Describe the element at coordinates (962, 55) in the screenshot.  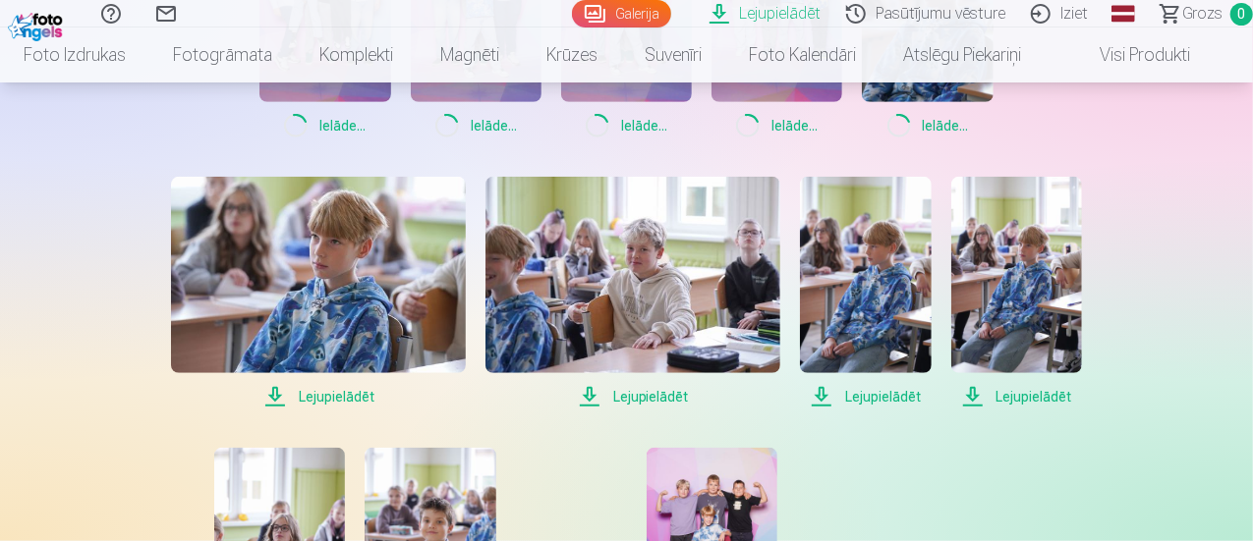
I see `a: Atslēgu piekariņi` at that location.